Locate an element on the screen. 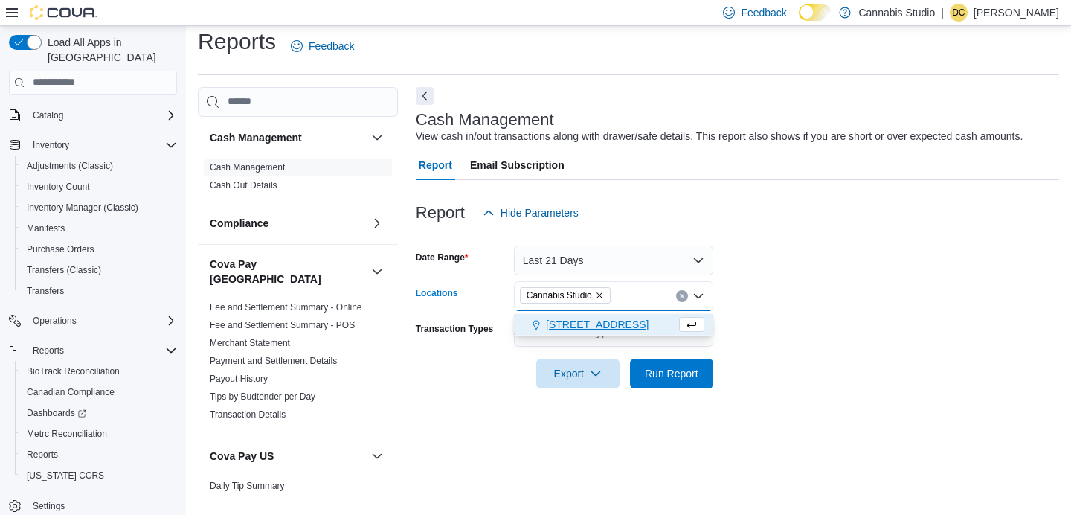 This screenshot has height=515, width=1071. a: Inventory Count is located at coordinates (58, 187).